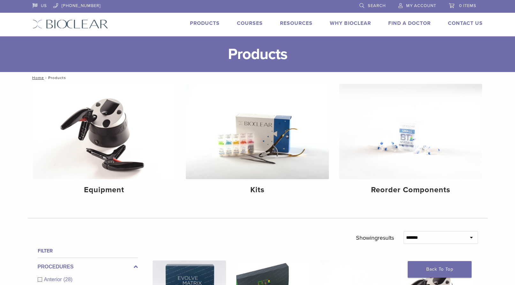 The image size is (515, 285). What do you see at coordinates (350, 23) in the screenshot?
I see `a: Why Bioclear` at bounding box center [350, 23].